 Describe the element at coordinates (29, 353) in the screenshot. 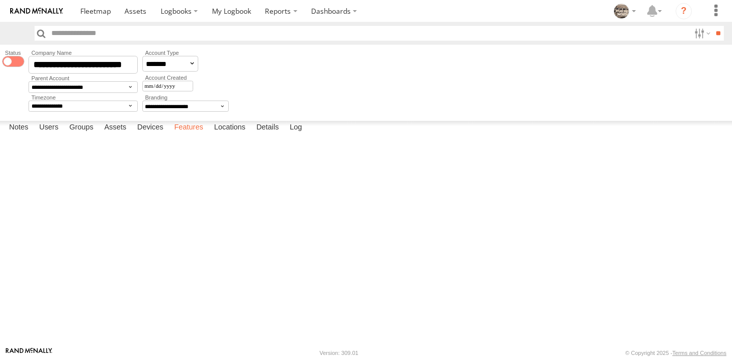

I see `a: Visit our Website` at that location.